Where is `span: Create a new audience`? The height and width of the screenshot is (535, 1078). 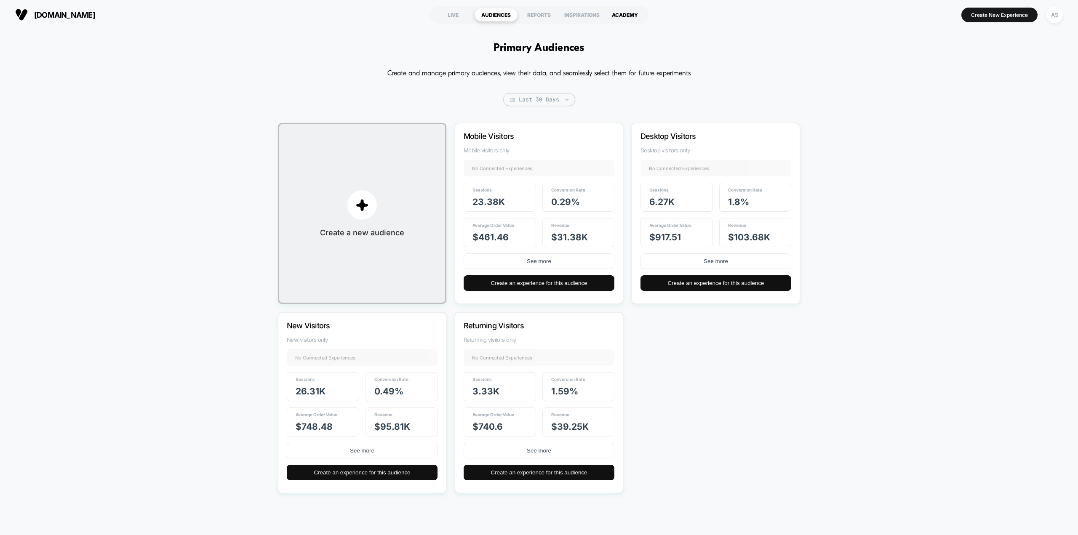
span: Create a new audience is located at coordinates (362, 232).